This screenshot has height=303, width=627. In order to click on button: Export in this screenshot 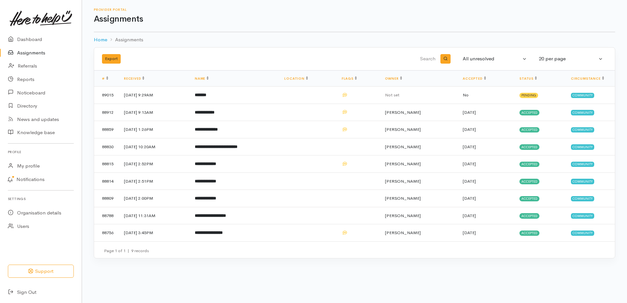, I will do `click(111, 59)`.